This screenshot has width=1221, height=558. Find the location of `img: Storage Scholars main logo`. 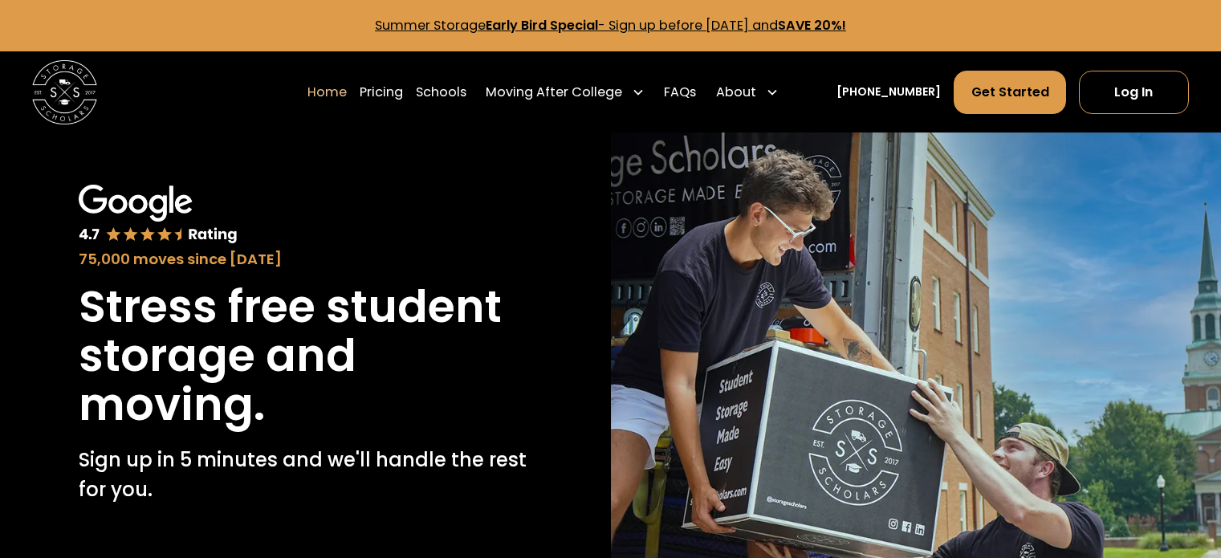

img: Storage Scholars main logo is located at coordinates (64, 92).